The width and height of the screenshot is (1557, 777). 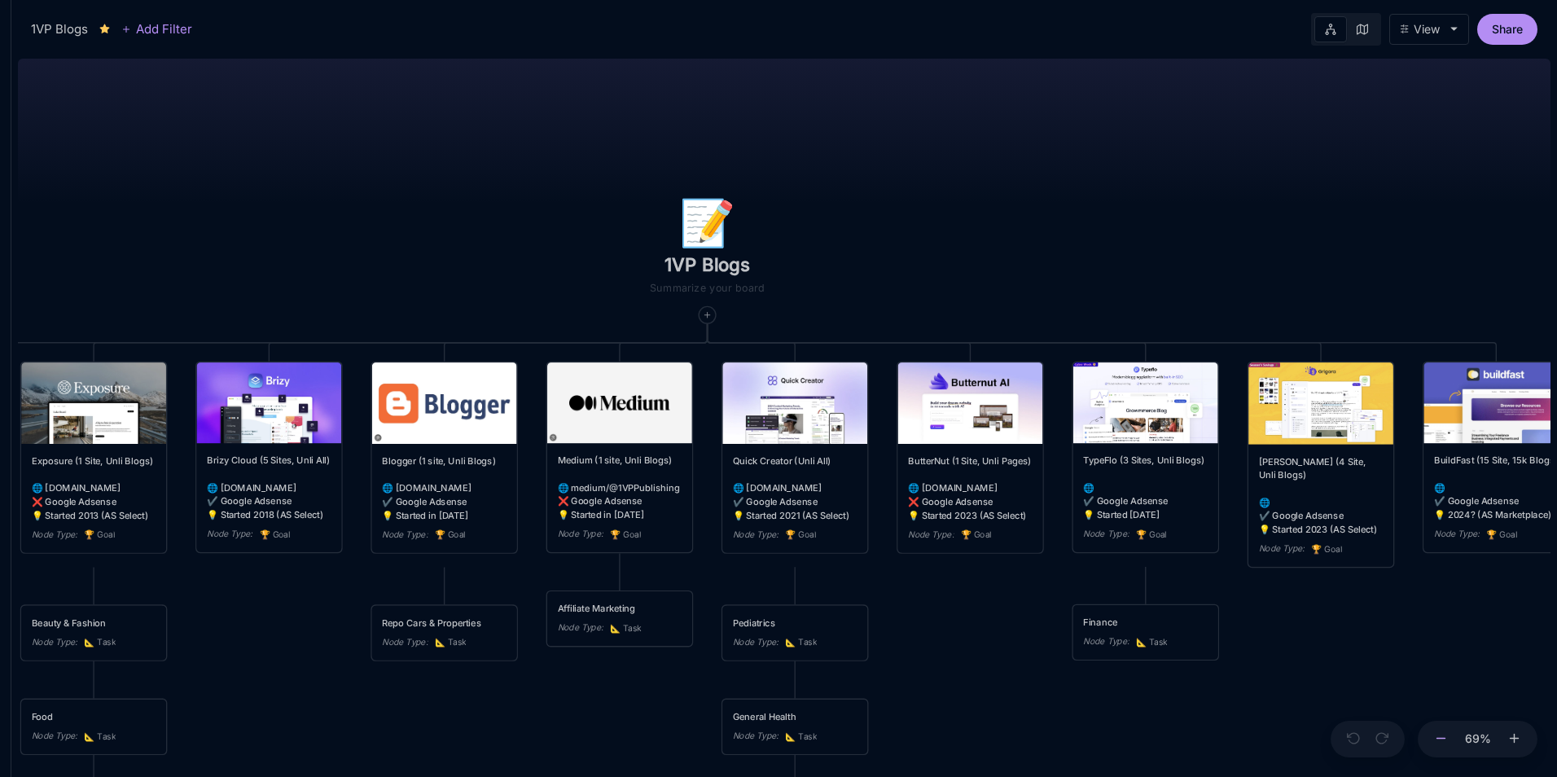 I want to click on div: stacked coverMedium (1 site, Unli Blogs) 🌐 medium/@1VPPublishing ❌ Google Adsense 💡 Started in [D..., so click(x=620, y=457).